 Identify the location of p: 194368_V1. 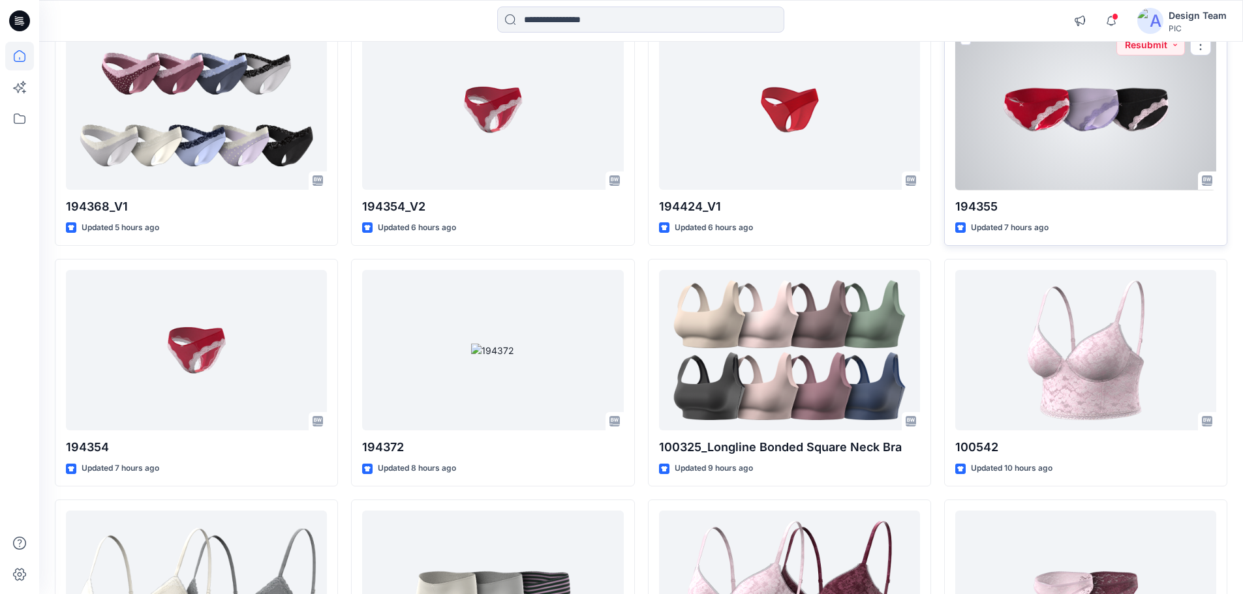
(196, 207).